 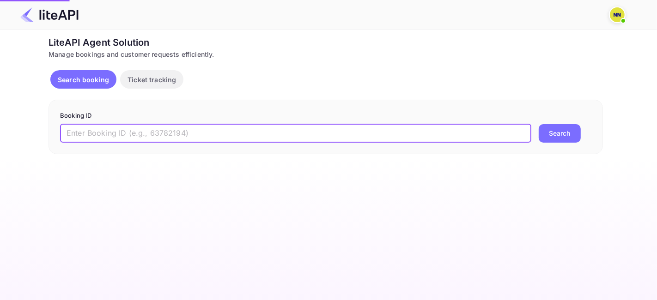 What do you see at coordinates (326, 43) in the screenshot?
I see `div: LiteAPI Agent Solution` at bounding box center [326, 43].